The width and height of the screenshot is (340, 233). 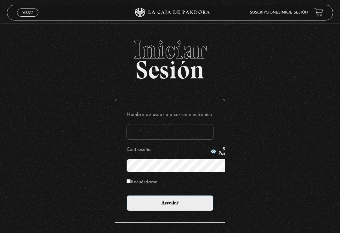 I want to click on h2: Sesión, so click(x=170, y=57).